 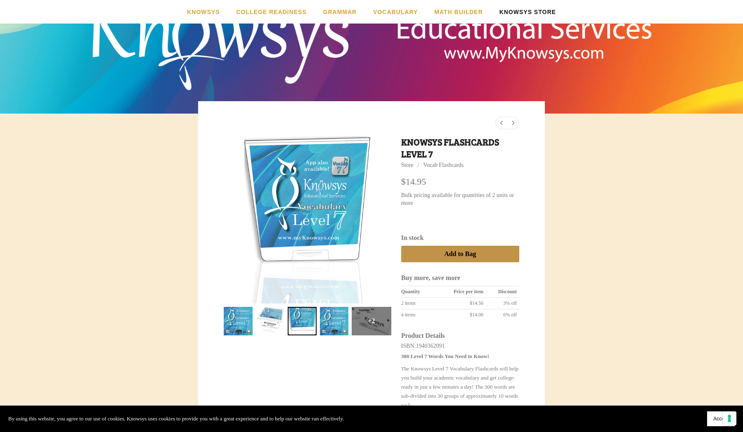 I want to click on div: Breadcrumbs, so click(x=460, y=168).